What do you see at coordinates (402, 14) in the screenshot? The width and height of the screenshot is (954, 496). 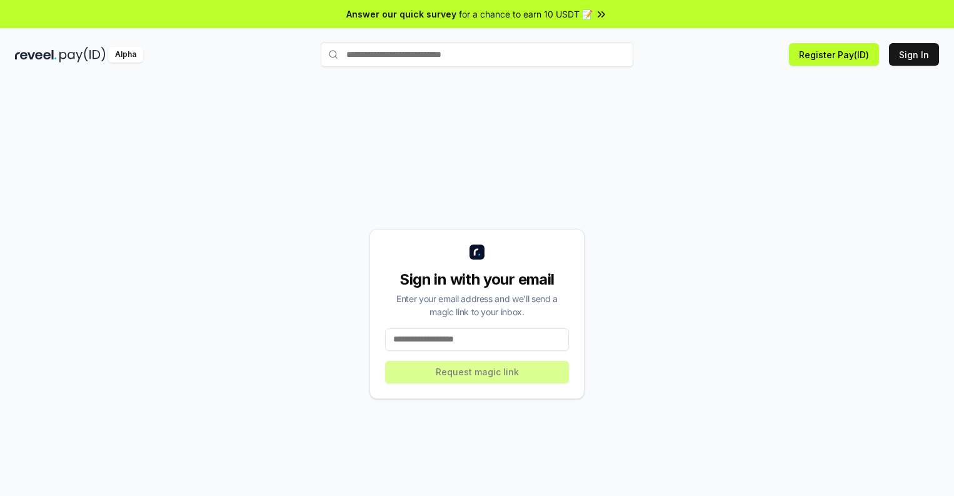 I see `span: Answer our quick survey` at bounding box center [402, 14].